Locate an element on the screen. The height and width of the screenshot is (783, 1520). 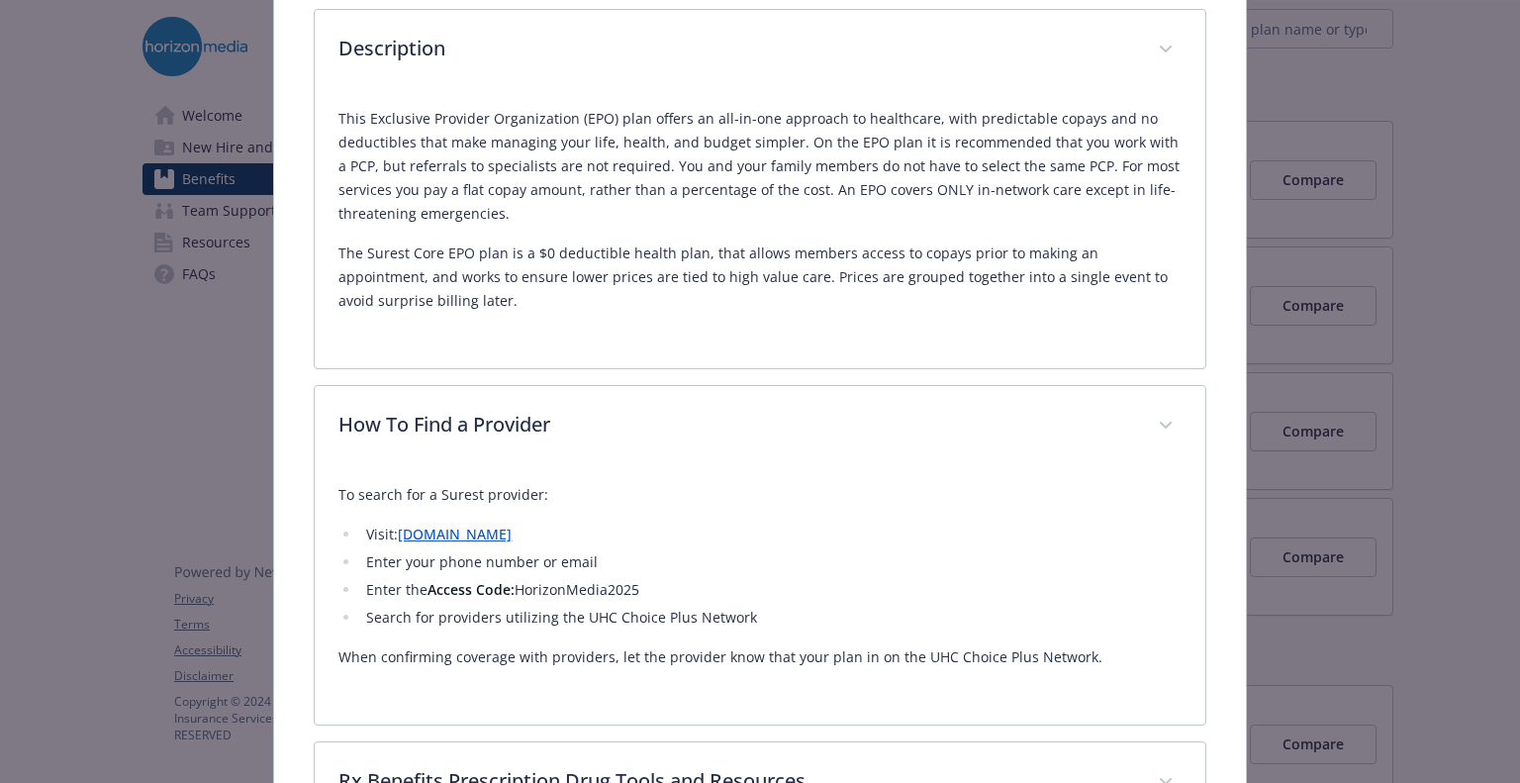
p: The Surest Core EPO plan is a $0 deductible health plan, that allows members access to copays pri... is located at coordinates (759, 277).